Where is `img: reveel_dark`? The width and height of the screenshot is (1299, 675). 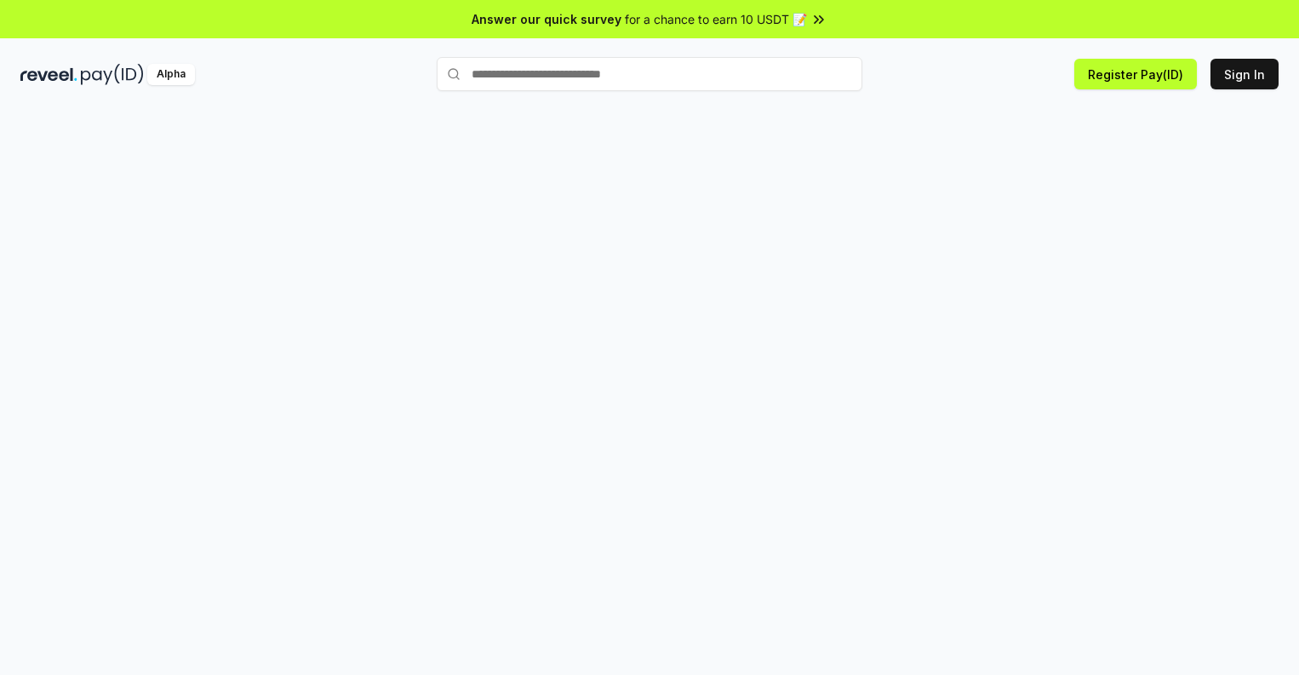
img: reveel_dark is located at coordinates (49, 74).